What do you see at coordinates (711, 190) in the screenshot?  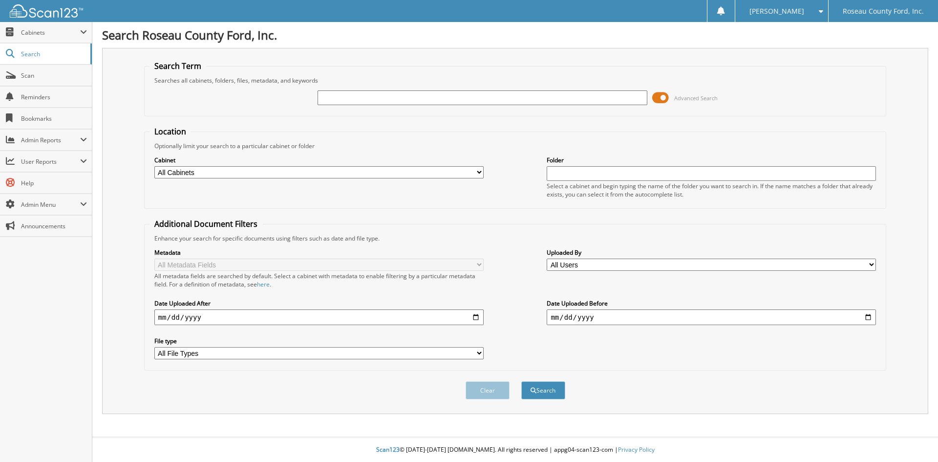 I see `div: Select a cabinet and begin typing the name of the folder you want to search in. If the name match...` at bounding box center [711, 190].